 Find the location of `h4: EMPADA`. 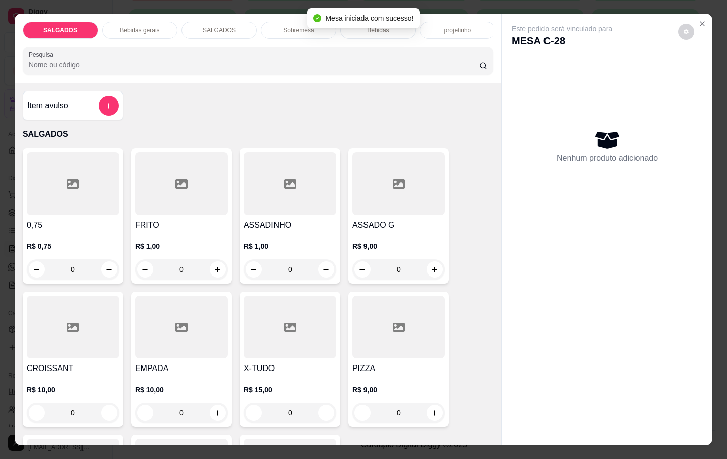

h4: EMPADA is located at coordinates (182, 369).